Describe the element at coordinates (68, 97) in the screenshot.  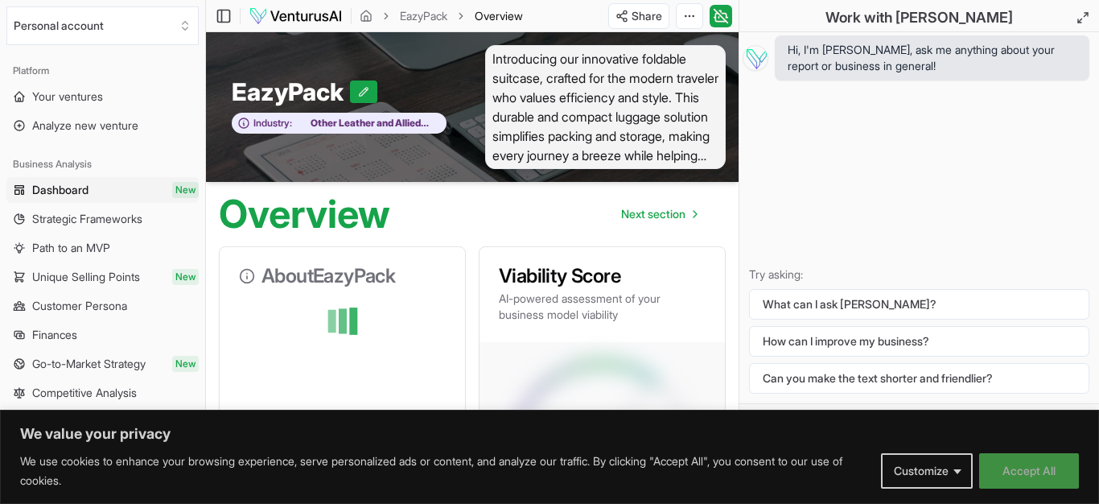
I see `span: Your ventures` at that location.